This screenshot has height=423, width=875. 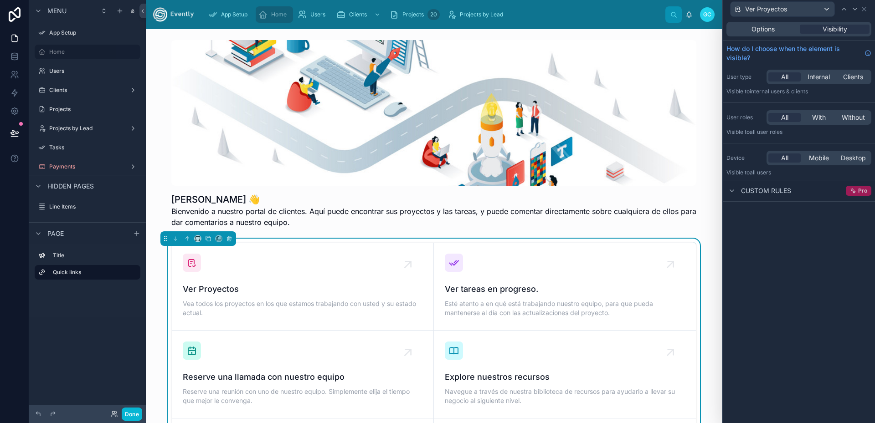 I want to click on a: Line Items, so click(x=87, y=207).